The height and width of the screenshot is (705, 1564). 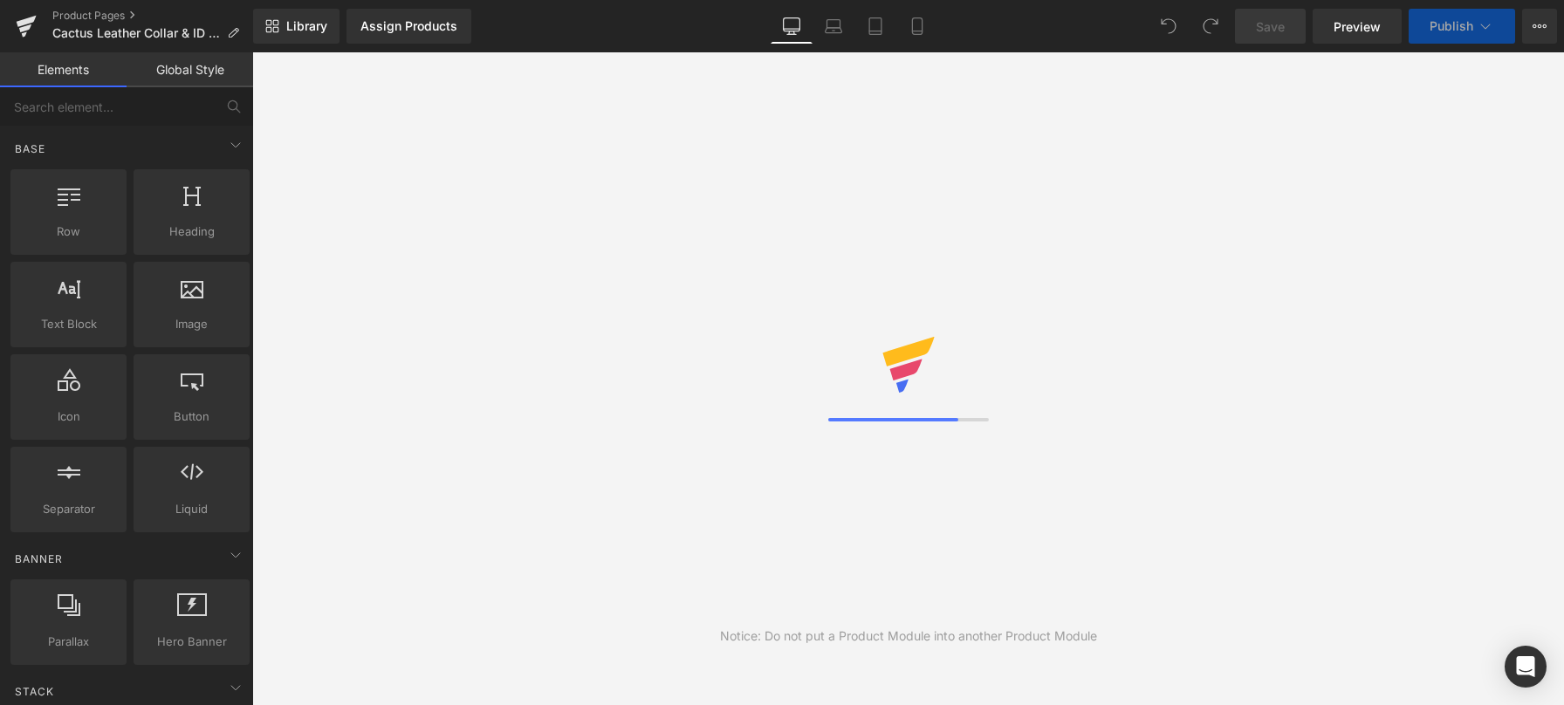 I want to click on span: Library, so click(x=306, y=26).